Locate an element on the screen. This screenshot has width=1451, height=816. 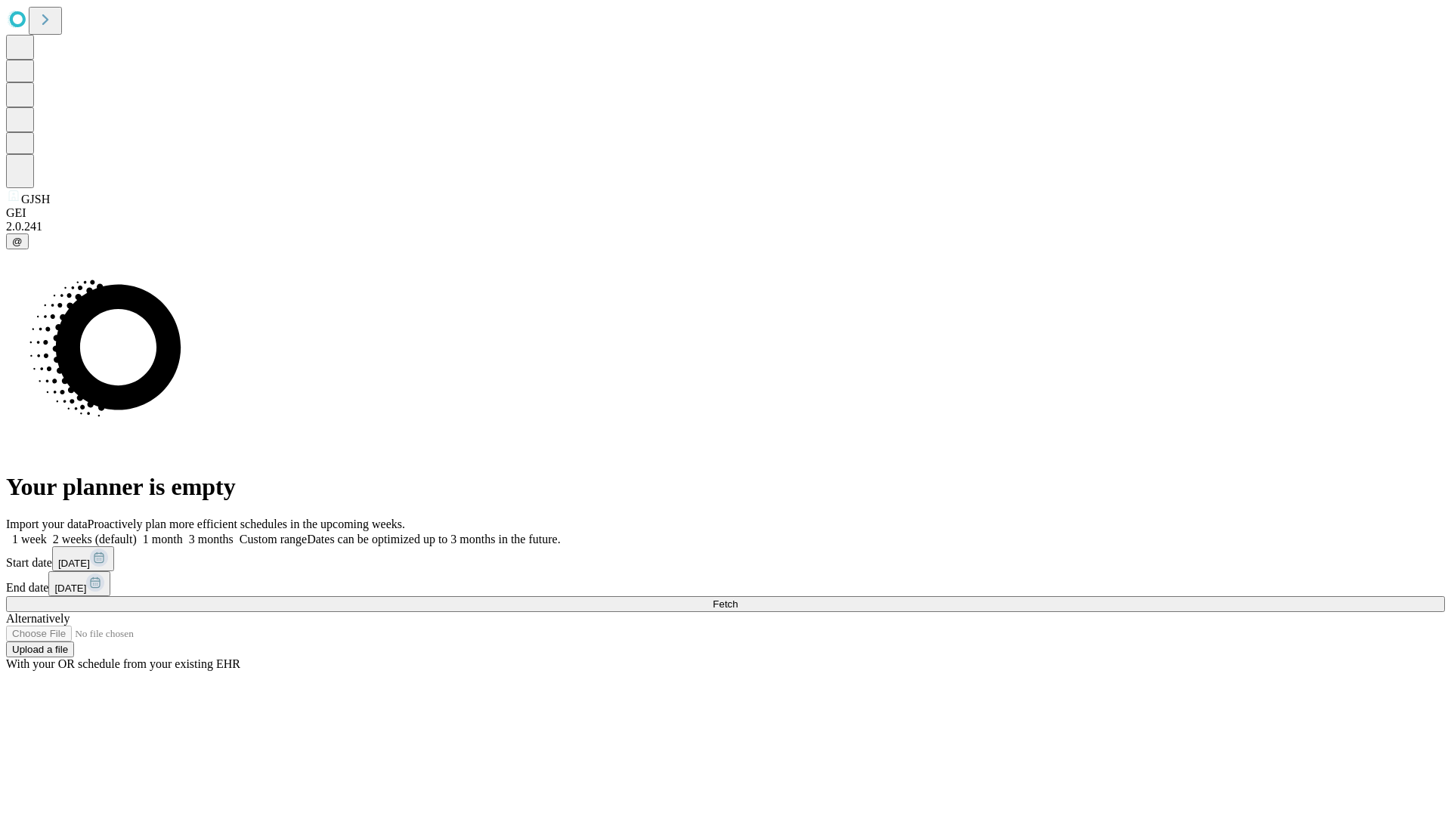
span: Import your data is located at coordinates (47, 524).